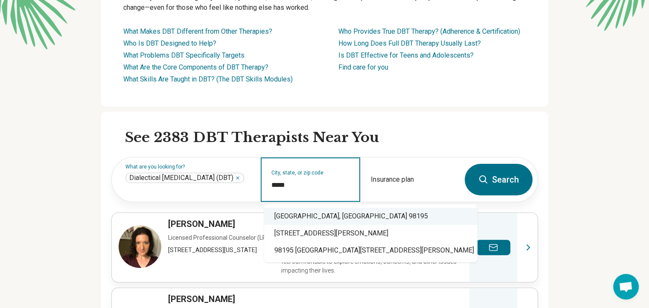  Describe the element at coordinates (429, 31) in the screenshot. I see `a: Who Provides True DBT Therapy? (Adherence & Certification)` at that location.